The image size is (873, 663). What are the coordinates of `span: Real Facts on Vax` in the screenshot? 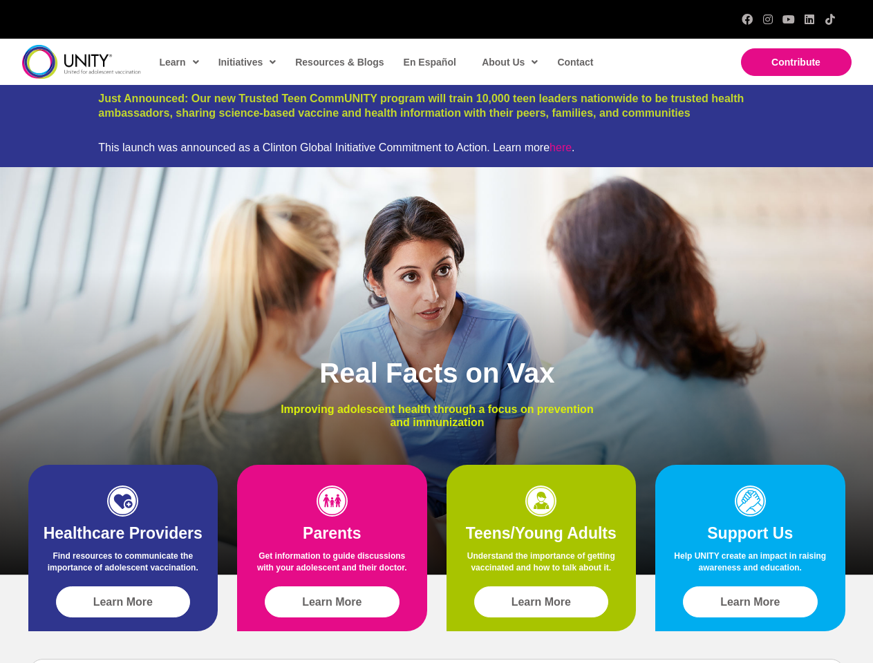 It's located at (437, 373).